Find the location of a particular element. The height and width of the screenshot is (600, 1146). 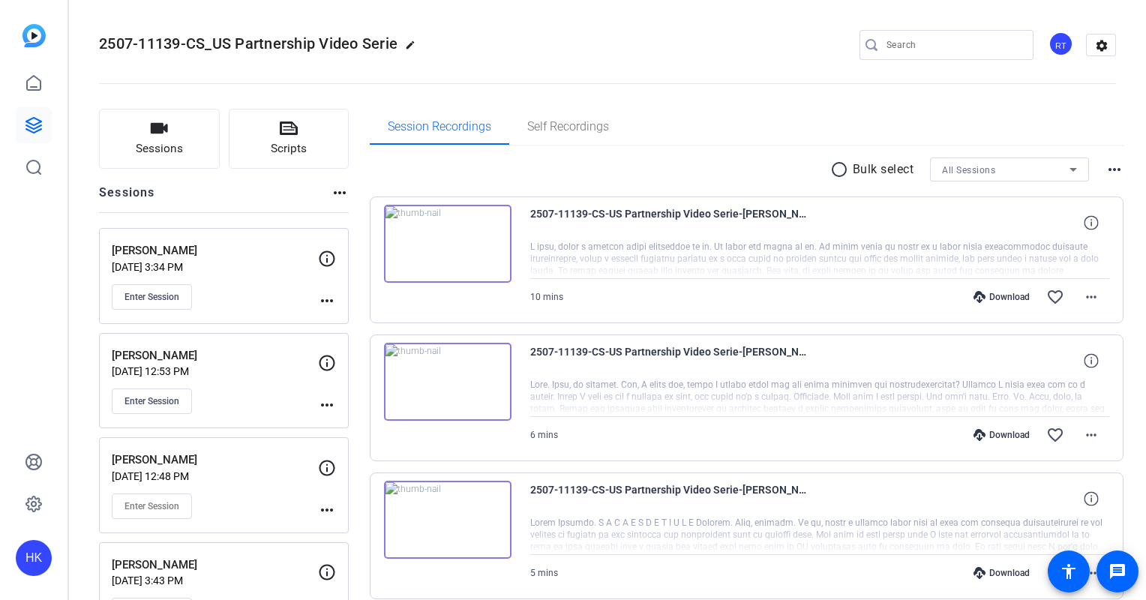

span: Scripts is located at coordinates (289, 149).